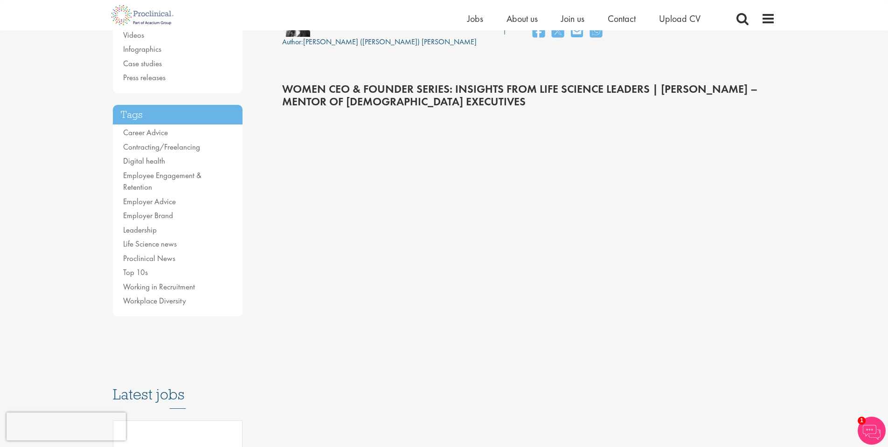 The height and width of the screenshot is (447, 888). What do you see at coordinates (142, 63) in the screenshot?
I see `a: Case studies` at bounding box center [142, 63].